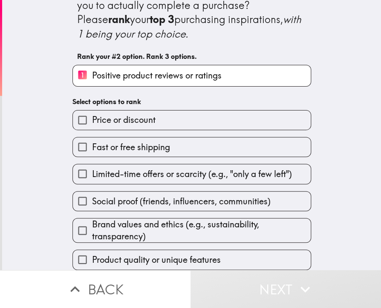 The image size is (381, 308). What do you see at coordinates (181, 201) in the screenshot?
I see `span: Social proof (friends, influencers, communities)` at bounding box center [181, 201].